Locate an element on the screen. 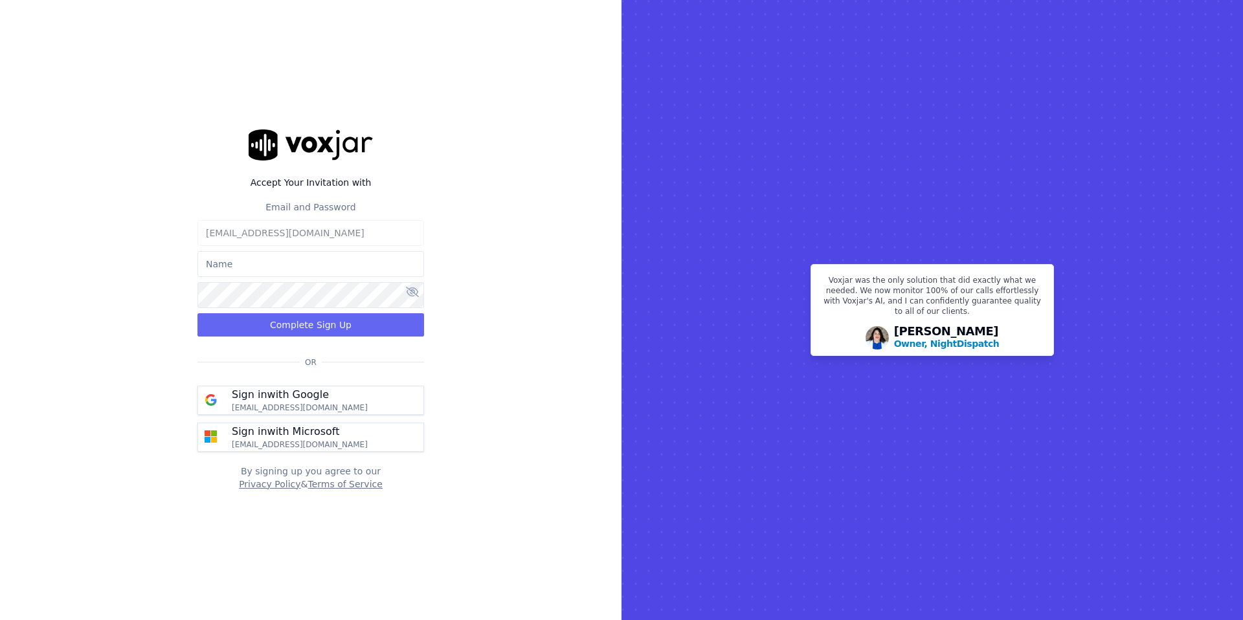  span: Or is located at coordinates (311, 363).